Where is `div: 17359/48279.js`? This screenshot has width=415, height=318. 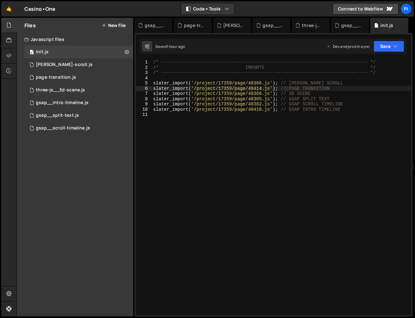 div: 17359/48279.js is located at coordinates (79, 52).